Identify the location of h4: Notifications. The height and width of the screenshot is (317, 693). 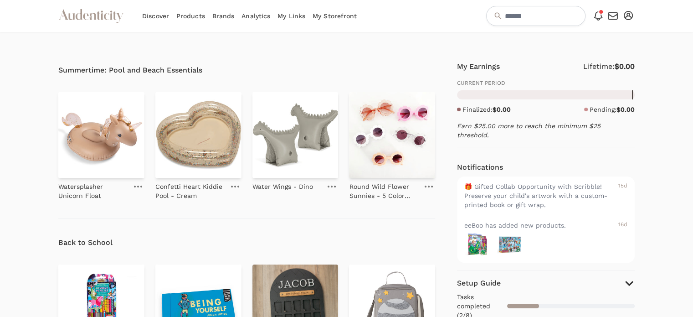
(480, 167).